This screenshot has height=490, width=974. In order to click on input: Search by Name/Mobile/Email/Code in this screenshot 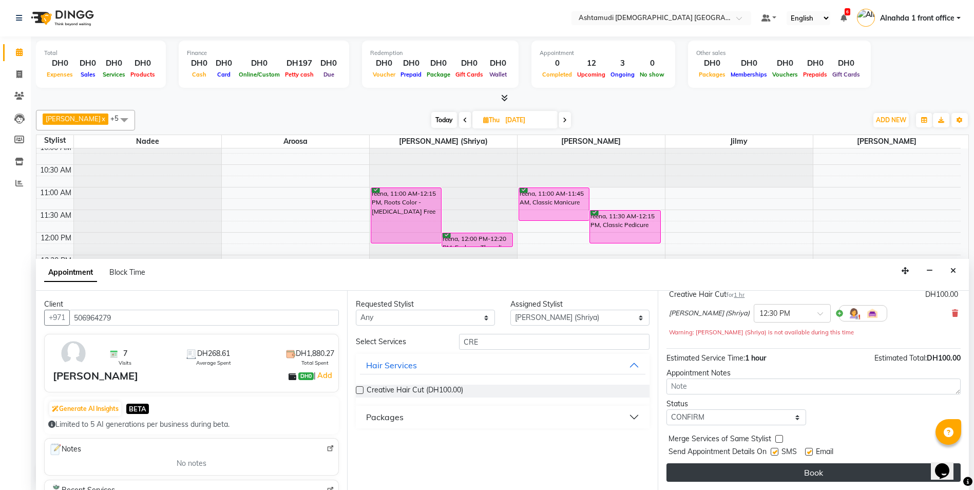, I will do `click(204, 317)`.